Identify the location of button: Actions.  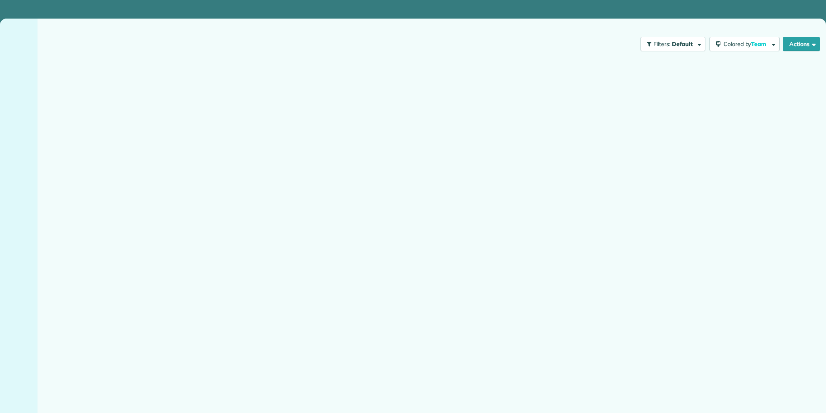
(802, 44).